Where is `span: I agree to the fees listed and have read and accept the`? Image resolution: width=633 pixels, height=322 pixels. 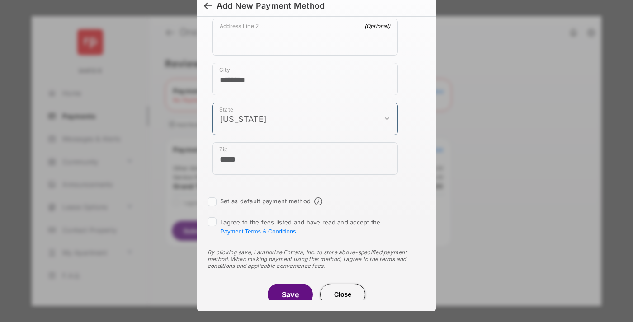 span: I agree to the fees listed and have read and accept the is located at coordinates (300, 227).